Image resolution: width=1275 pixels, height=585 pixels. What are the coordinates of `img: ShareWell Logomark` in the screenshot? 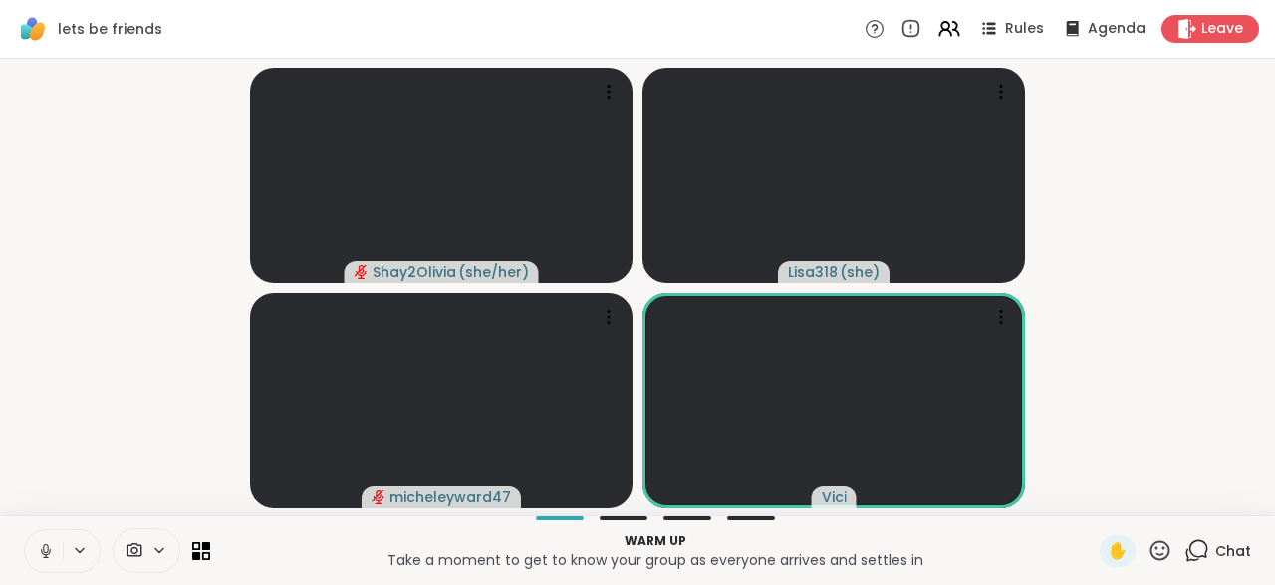 It's located at (33, 29).